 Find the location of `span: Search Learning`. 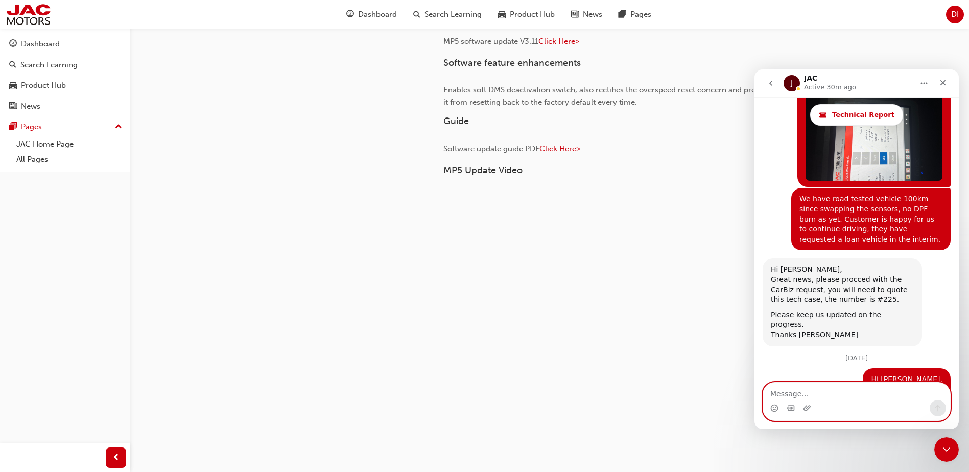

span: Search Learning is located at coordinates (453, 14).